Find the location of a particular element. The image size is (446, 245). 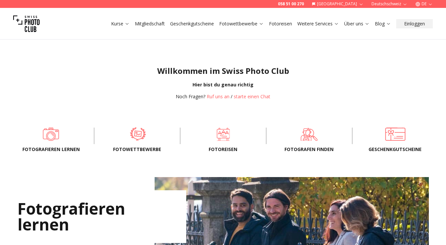

a: Über uns is located at coordinates (357, 24).